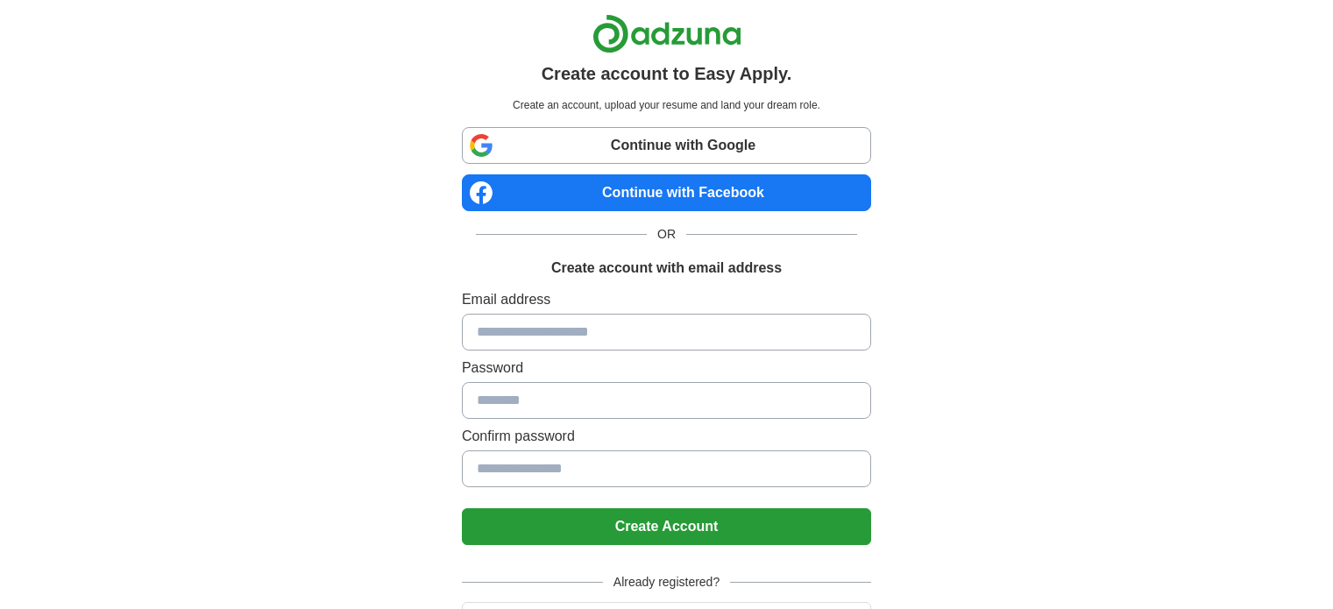 The width and height of the screenshot is (1333, 609). I want to click on h1: Create account to Easy Apply., so click(667, 74).